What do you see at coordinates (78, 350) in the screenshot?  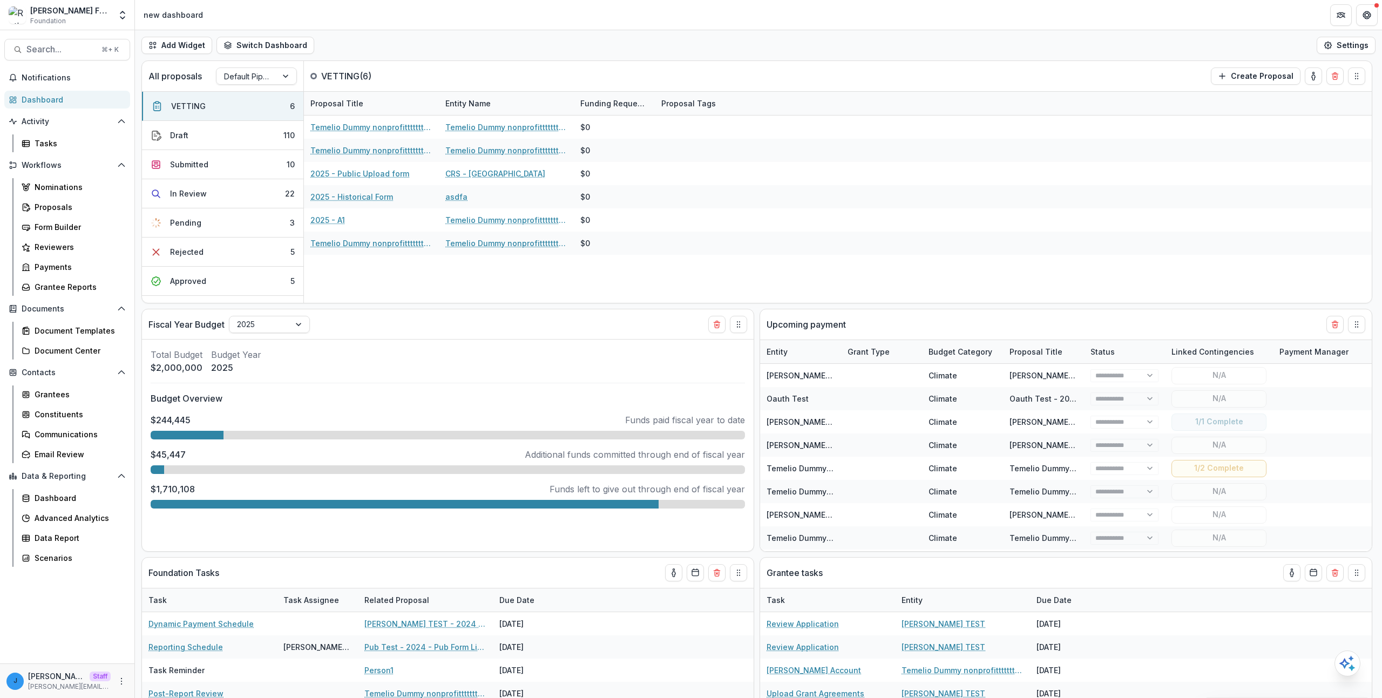 I see `div: Document Center` at bounding box center [78, 350].